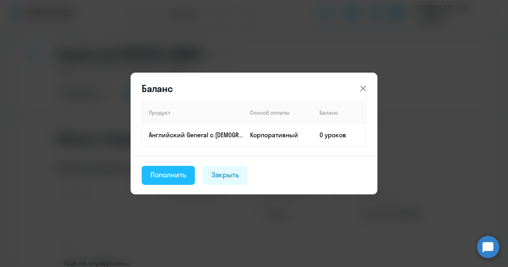  I want to click on div: Пополнить, so click(168, 175).